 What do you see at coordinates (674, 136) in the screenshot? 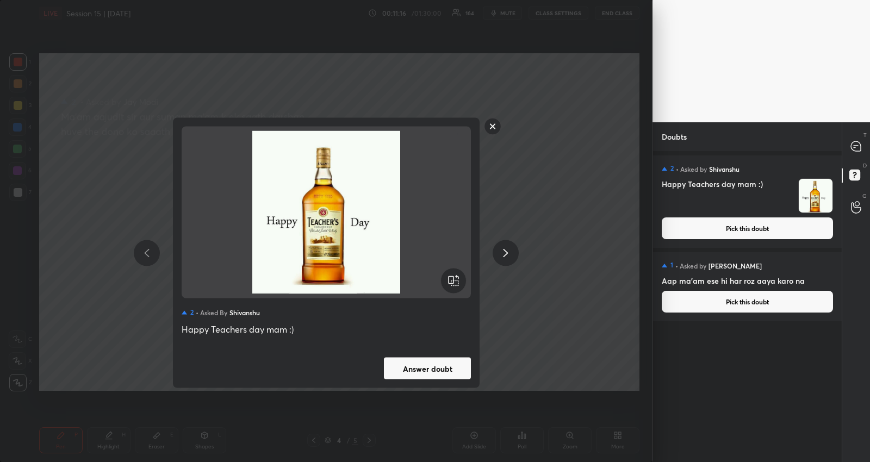
I see `p: Doubts` at bounding box center [674, 136].